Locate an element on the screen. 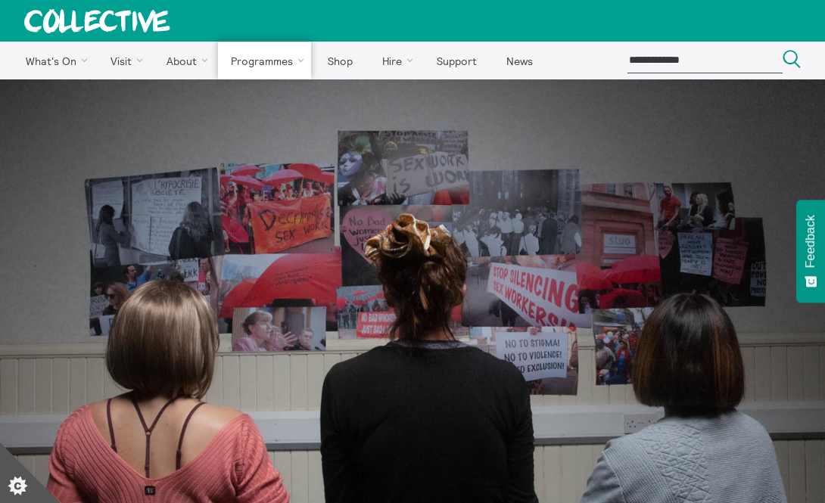 The height and width of the screenshot is (503, 825). a: Shop is located at coordinates (340, 61).